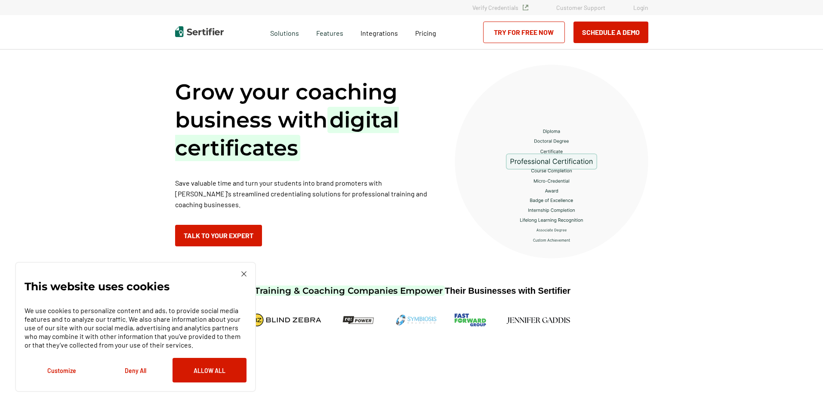  I want to click on a: Verify Credentials, so click(501, 7).